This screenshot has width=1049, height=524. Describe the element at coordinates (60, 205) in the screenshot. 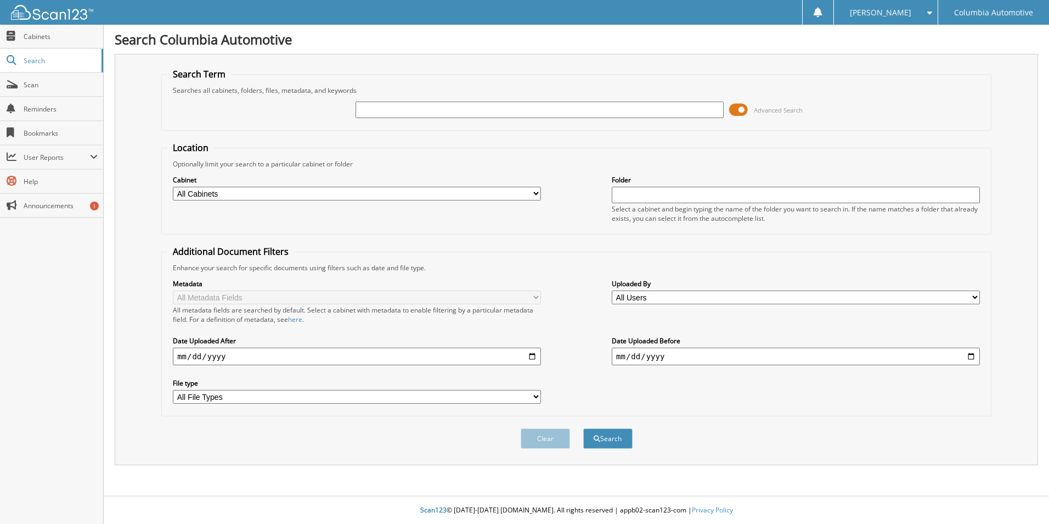

I see `span: Announcements` at that location.